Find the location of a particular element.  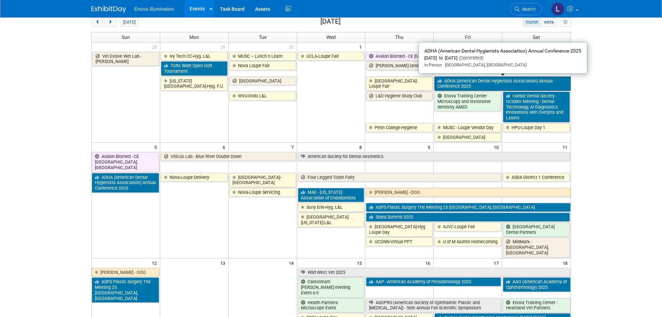

span: 7 is located at coordinates (294, 147).